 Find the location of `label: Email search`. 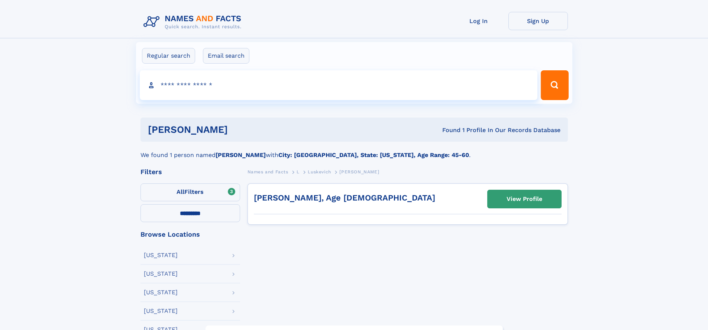

label: Email search is located at coordinates (226, 56).